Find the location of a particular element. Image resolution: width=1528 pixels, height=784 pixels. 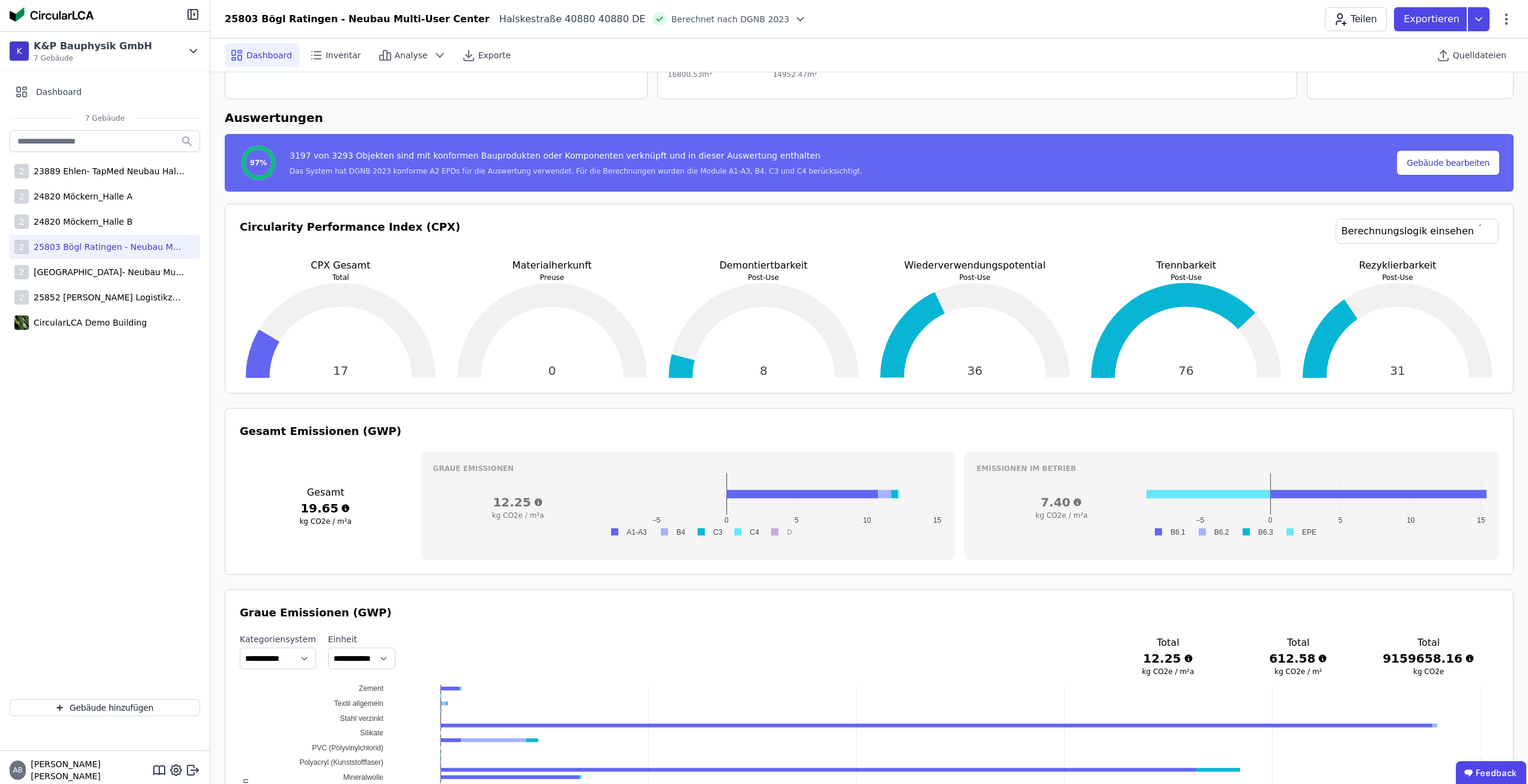

h6: Auswertungen is located at coordinates (869, 118).